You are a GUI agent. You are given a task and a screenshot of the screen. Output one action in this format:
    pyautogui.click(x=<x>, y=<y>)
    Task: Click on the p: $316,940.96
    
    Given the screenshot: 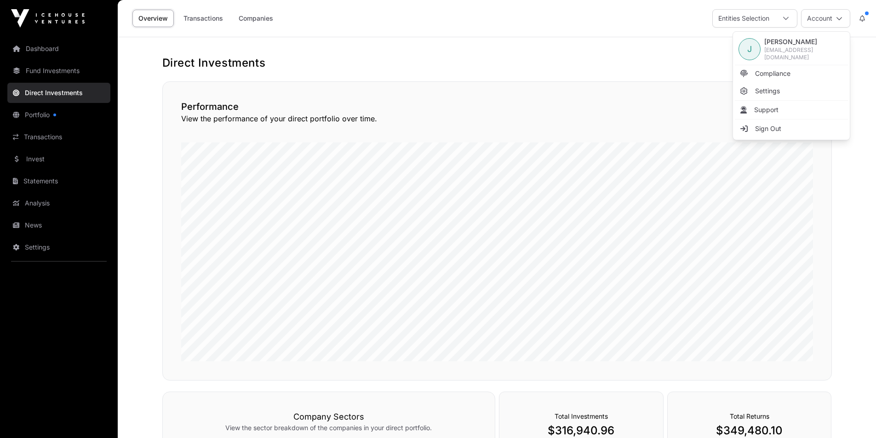 What is the action you would take?
    pyautogui.click(x=581, y=431)
    